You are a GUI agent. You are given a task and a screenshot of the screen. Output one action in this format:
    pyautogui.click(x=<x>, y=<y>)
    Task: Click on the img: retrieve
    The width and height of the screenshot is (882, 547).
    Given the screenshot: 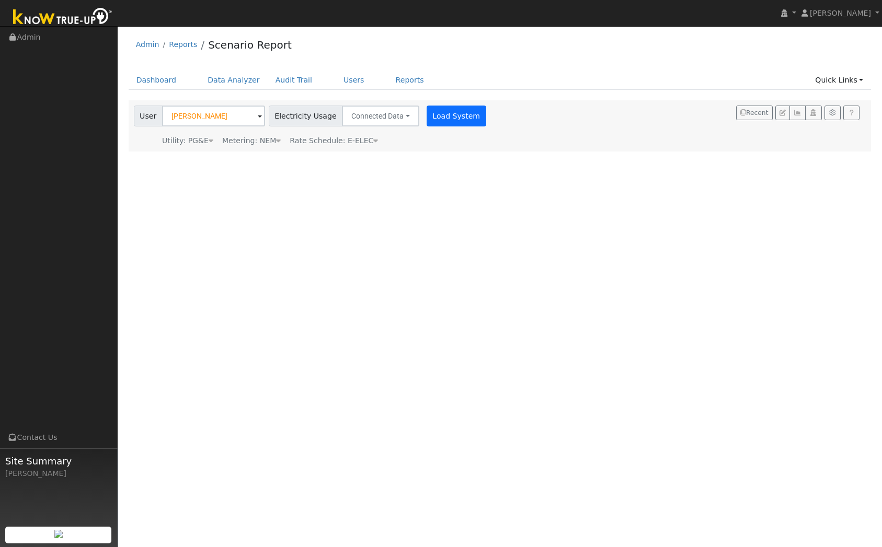 What is the action you would take?
    pyautogui.click(x=59, y=534)
    